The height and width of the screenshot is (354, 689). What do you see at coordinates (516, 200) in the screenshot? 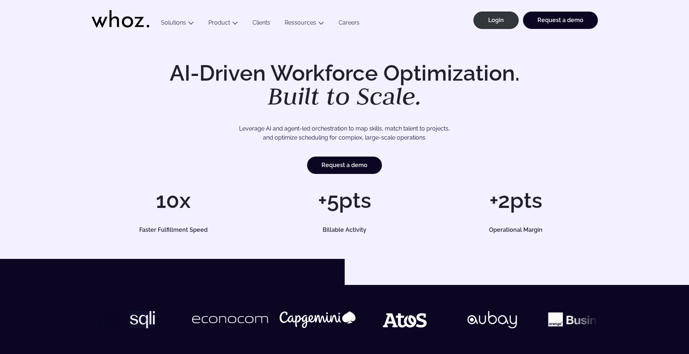
I see `h1: +2pts` at bounding box center [516, 200].